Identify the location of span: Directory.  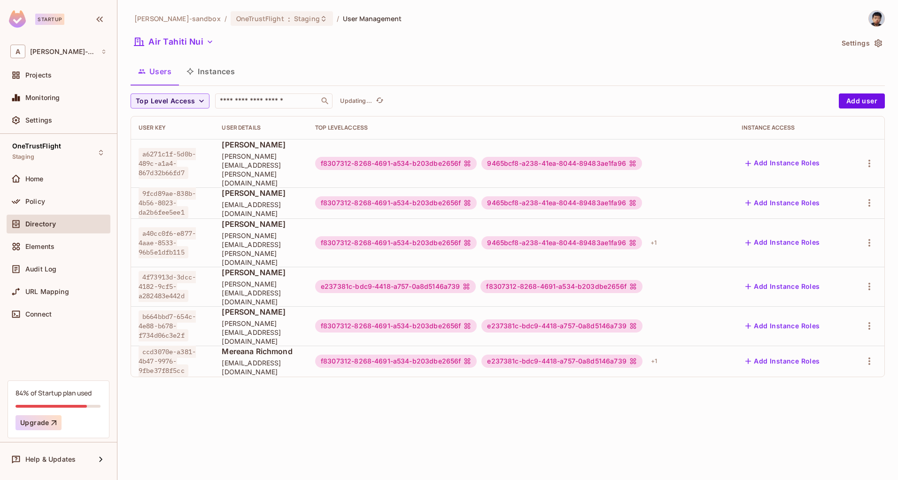
(40, 224).